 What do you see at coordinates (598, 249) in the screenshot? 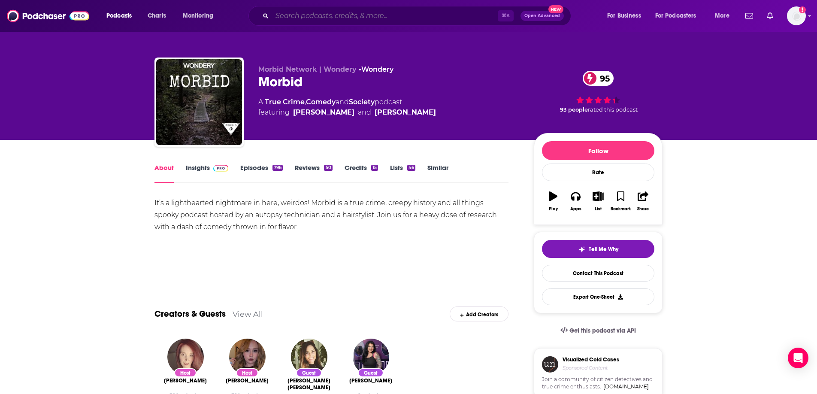
I see `button: tell me why sparkleTell Me Why` at bounding box center [598, 249].